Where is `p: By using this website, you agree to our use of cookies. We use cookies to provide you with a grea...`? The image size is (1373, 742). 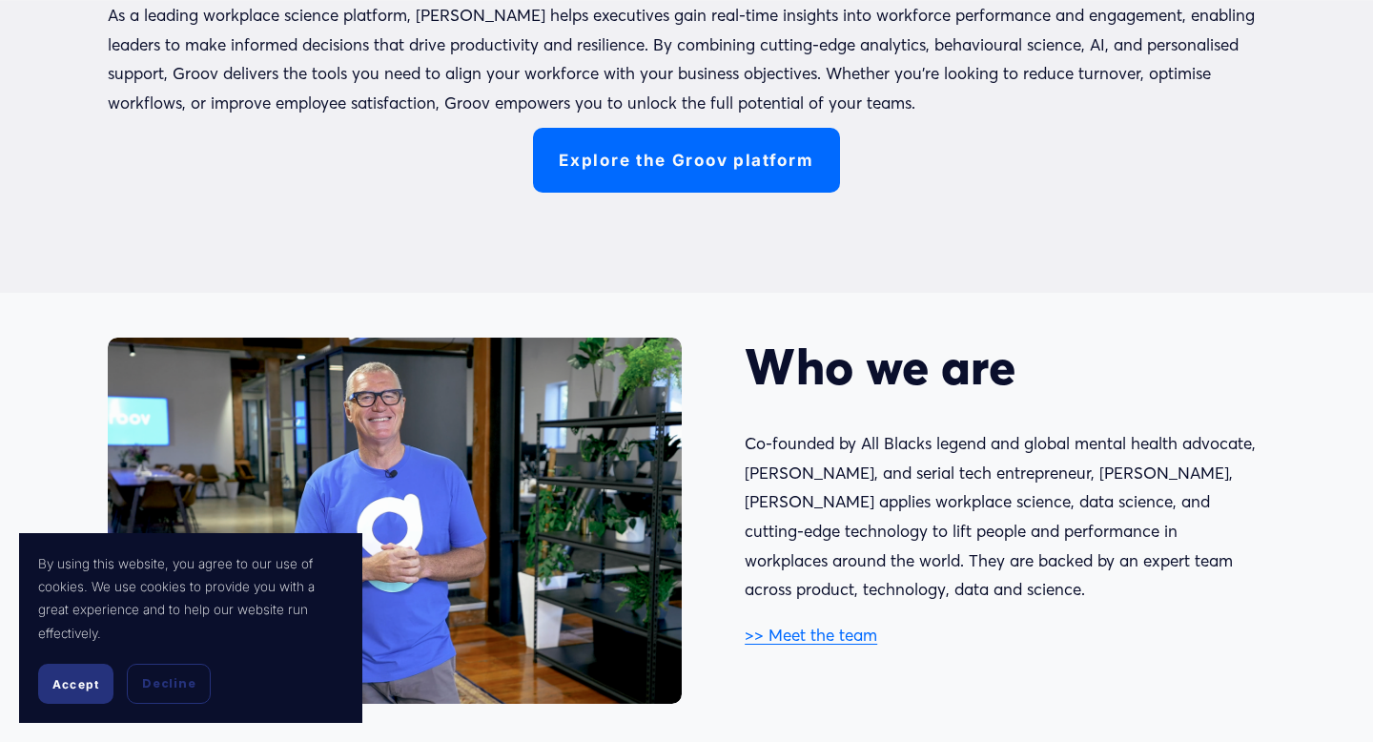
p: By using this website, you agree to our use of cookies. We use cookies to provide you with a grea... is located at coordinates (191, 599).